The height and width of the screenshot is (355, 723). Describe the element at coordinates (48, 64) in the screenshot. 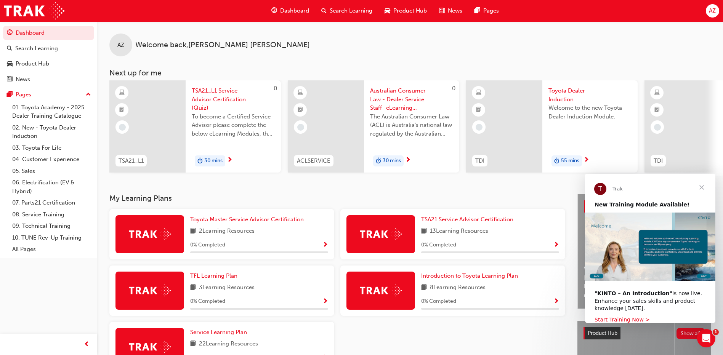

I see `a: Product Hub` at that location.